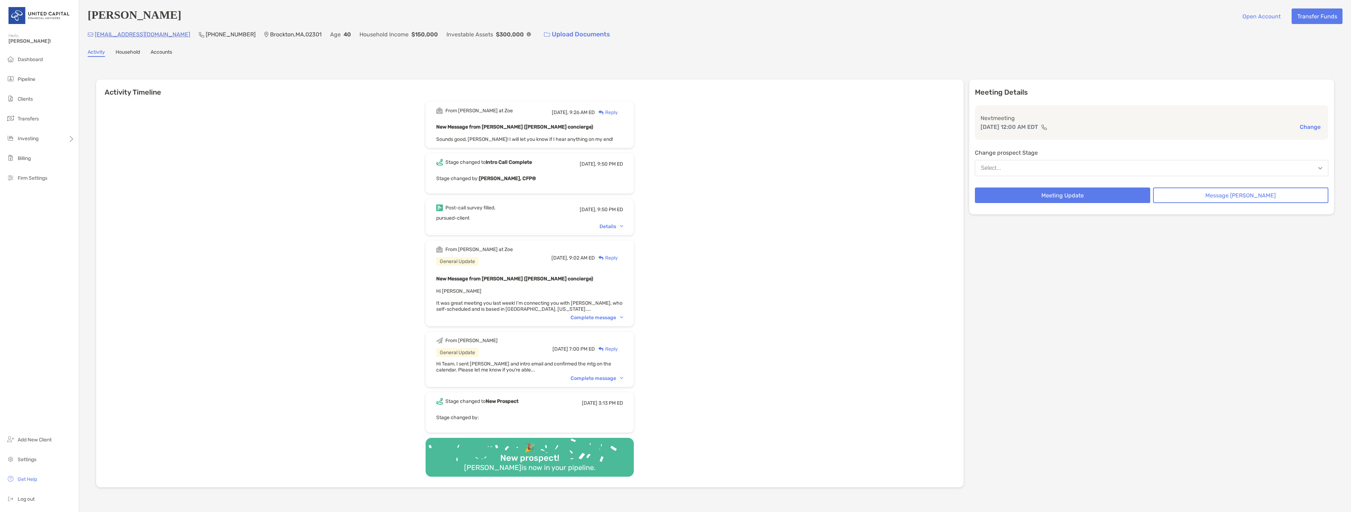  Describe the element at coordinates (27, 79) in the screenshot. I see `span: Pipeline` at that location.